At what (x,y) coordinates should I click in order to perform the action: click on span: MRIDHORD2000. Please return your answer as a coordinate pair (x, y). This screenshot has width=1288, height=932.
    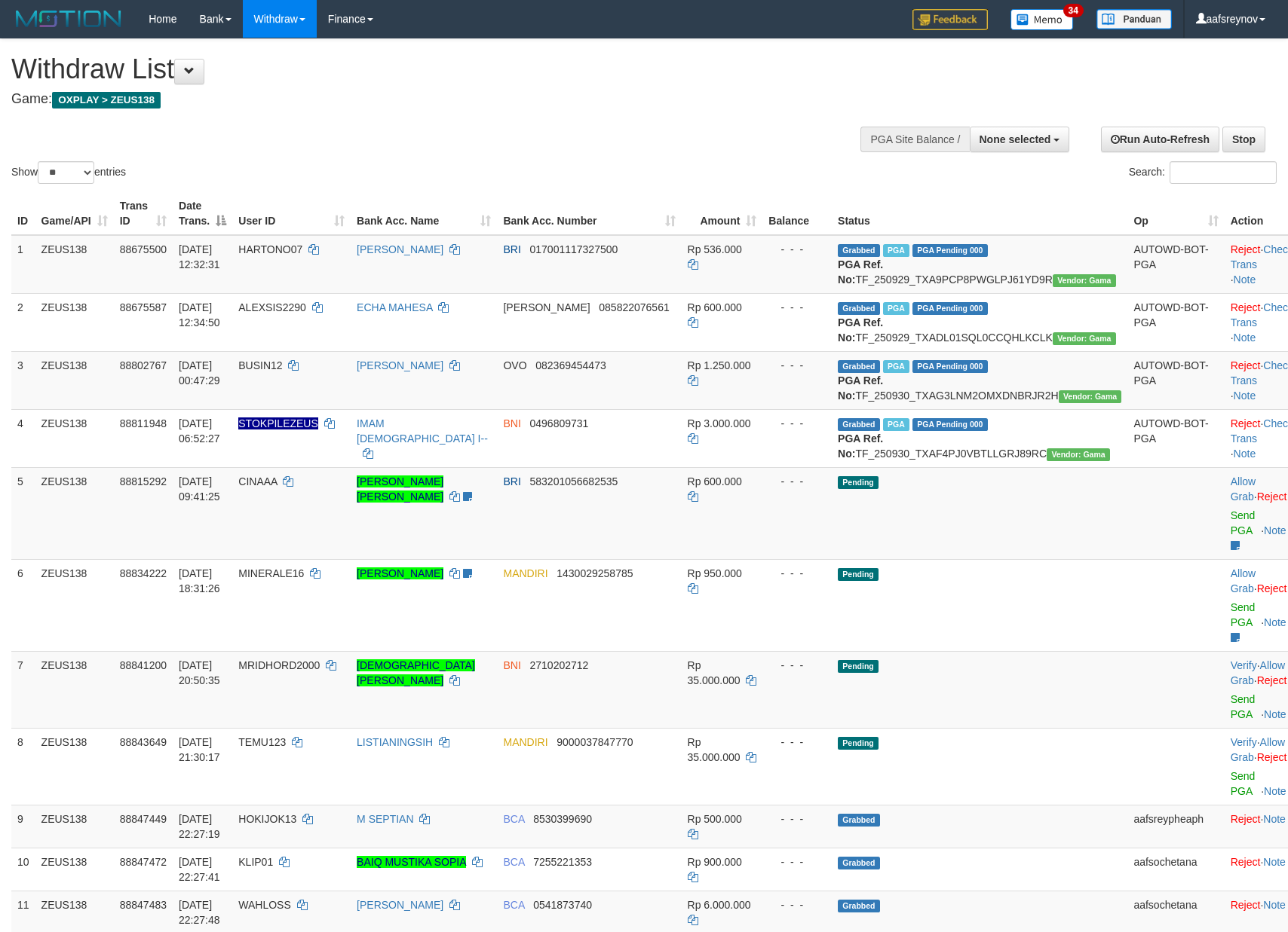
    Looking at the image, I should click on (279, 666).